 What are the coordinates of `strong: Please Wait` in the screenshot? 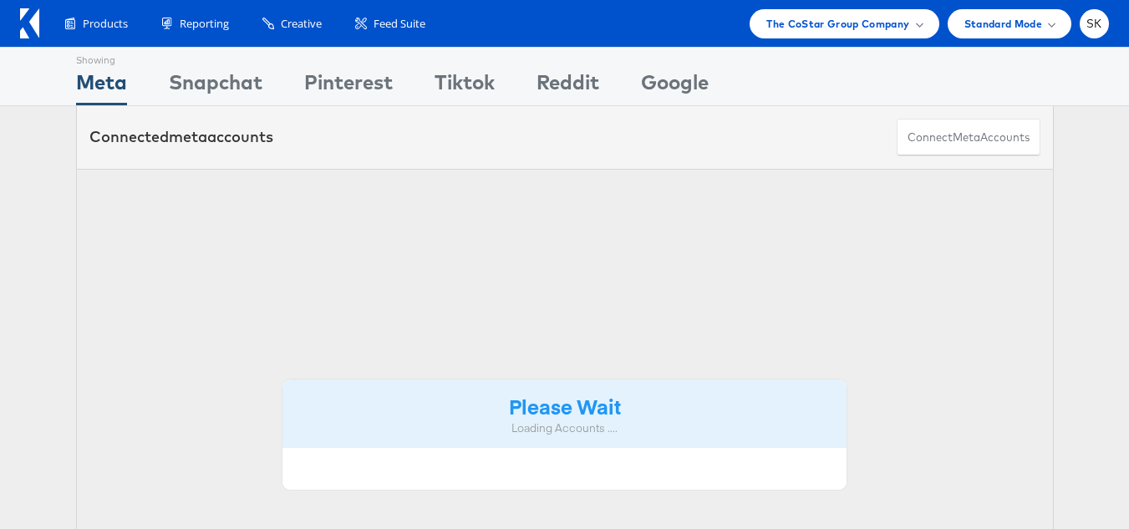 It's located at (565, 405).